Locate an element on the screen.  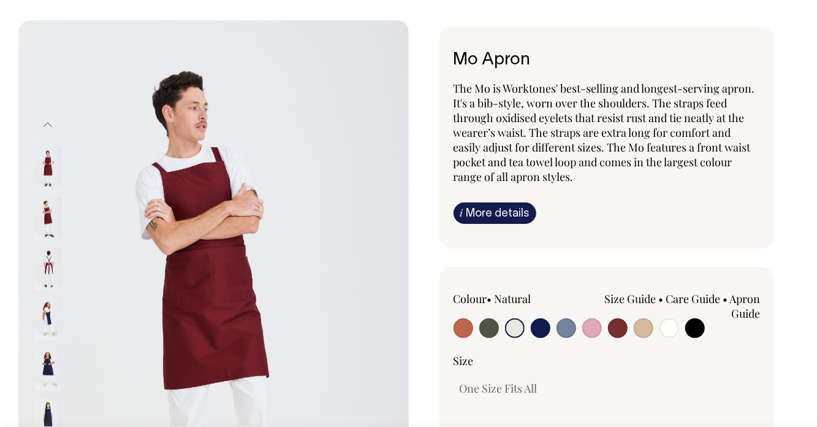
div: Size is located at coordinates (607, 360).